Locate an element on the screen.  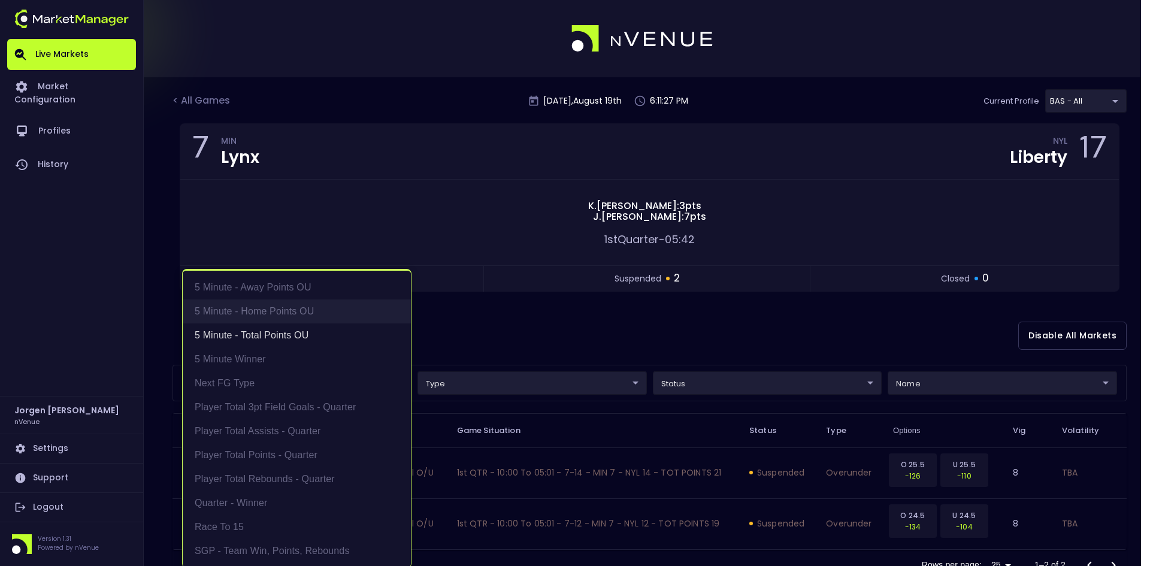
li: Quarter - Winner is located at coordinates (297, 503).